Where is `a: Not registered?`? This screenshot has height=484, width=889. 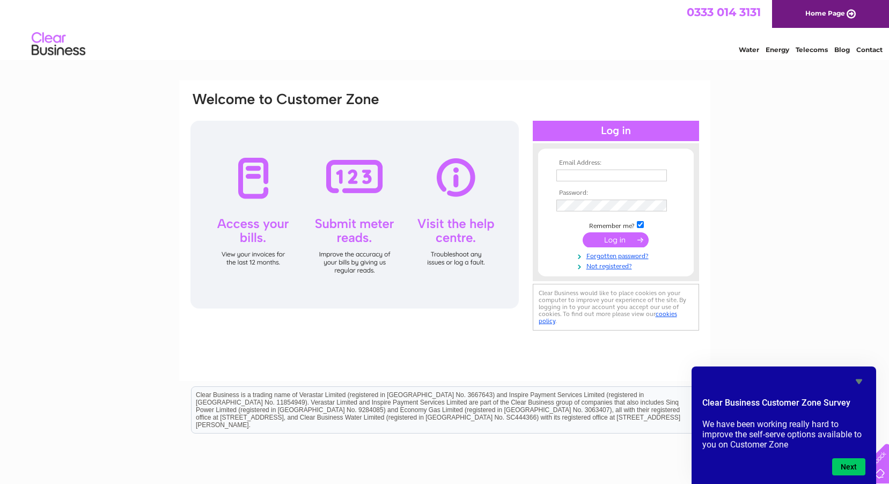
a: Not registered? is located at coordinates (617, 265).